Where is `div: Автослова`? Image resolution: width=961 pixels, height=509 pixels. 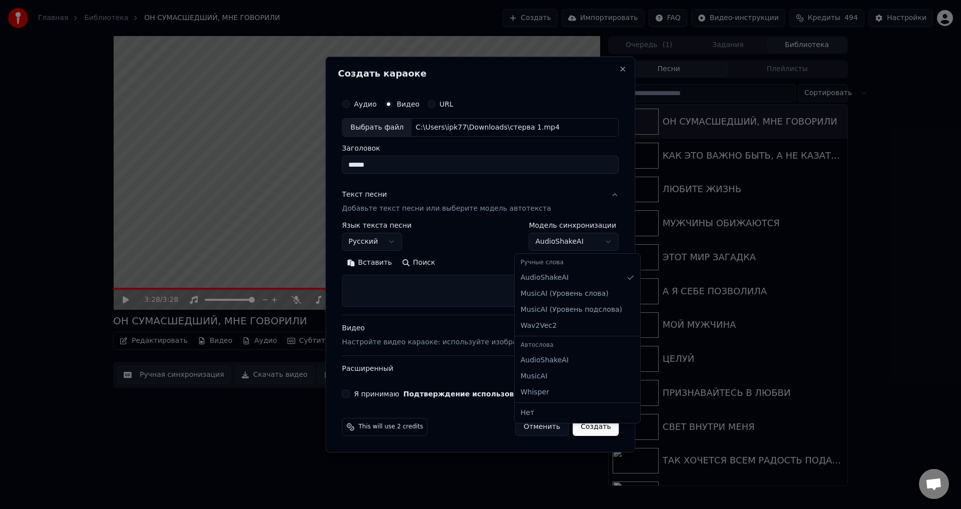 div: Автослова is located at coordinates (577, 345).